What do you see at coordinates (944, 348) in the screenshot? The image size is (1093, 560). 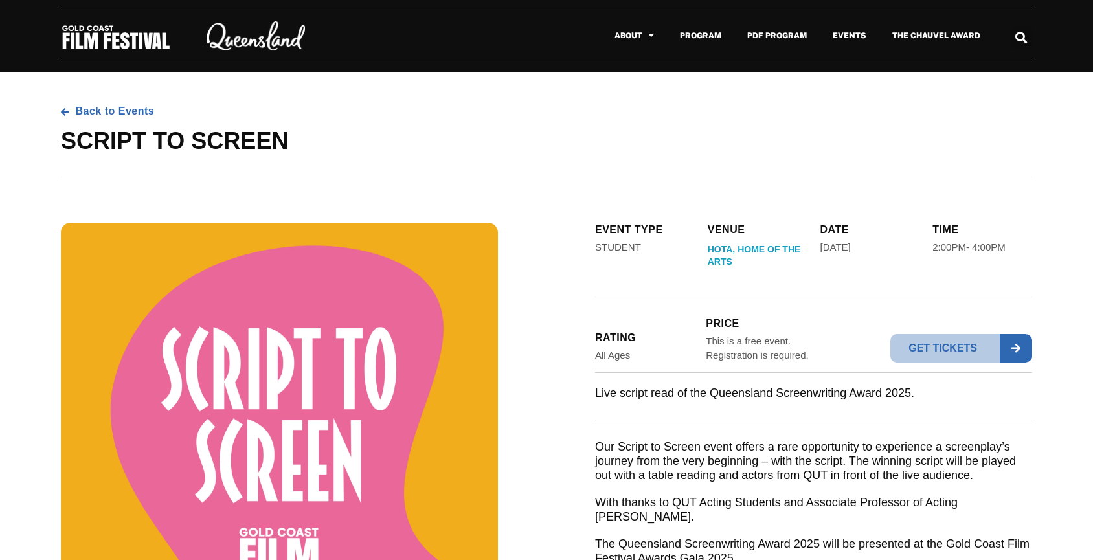 I see `span: Get tickets` at bounding box center [944, 348].